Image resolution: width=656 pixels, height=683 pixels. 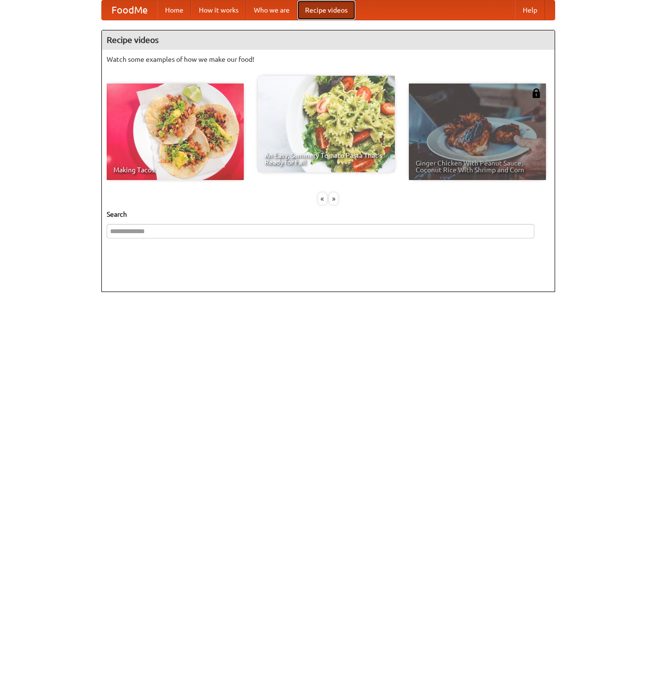 I want to click on h5: Search, so click(x=328, y=214).